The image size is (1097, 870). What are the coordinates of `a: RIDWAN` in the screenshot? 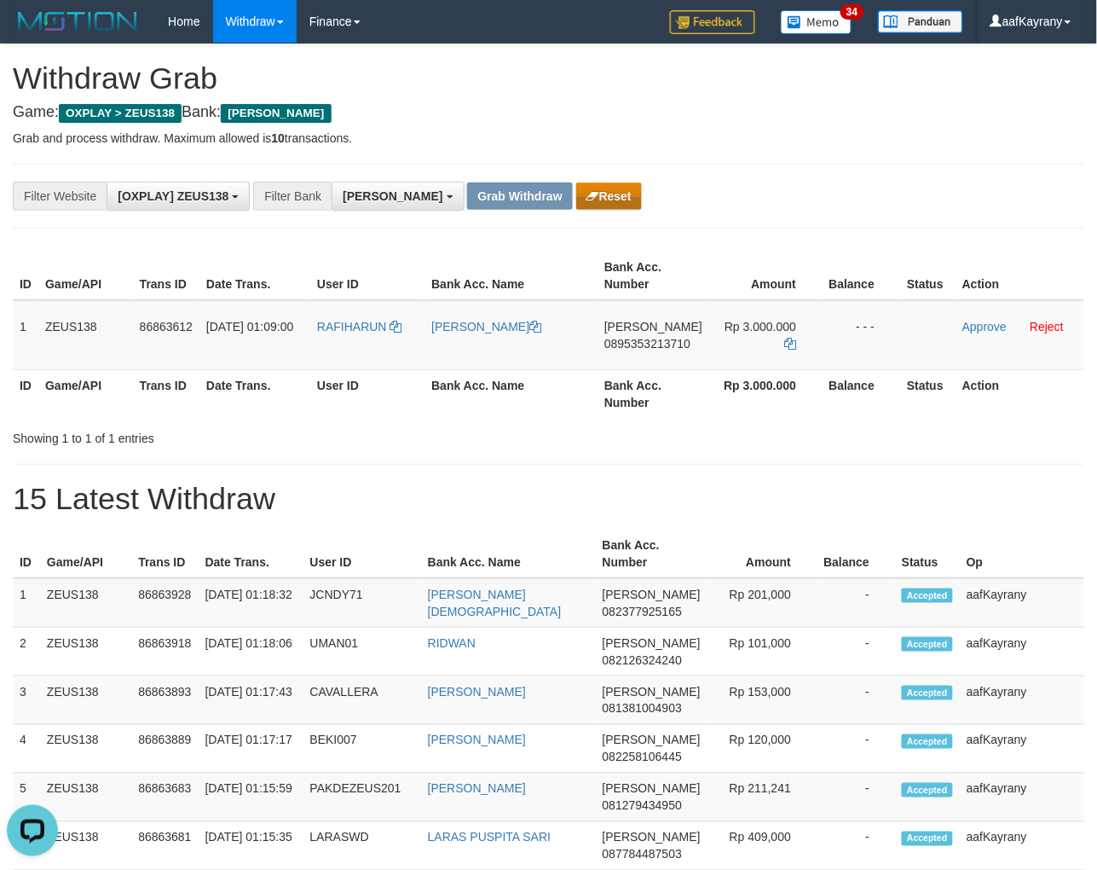 It's located at (452, 643).